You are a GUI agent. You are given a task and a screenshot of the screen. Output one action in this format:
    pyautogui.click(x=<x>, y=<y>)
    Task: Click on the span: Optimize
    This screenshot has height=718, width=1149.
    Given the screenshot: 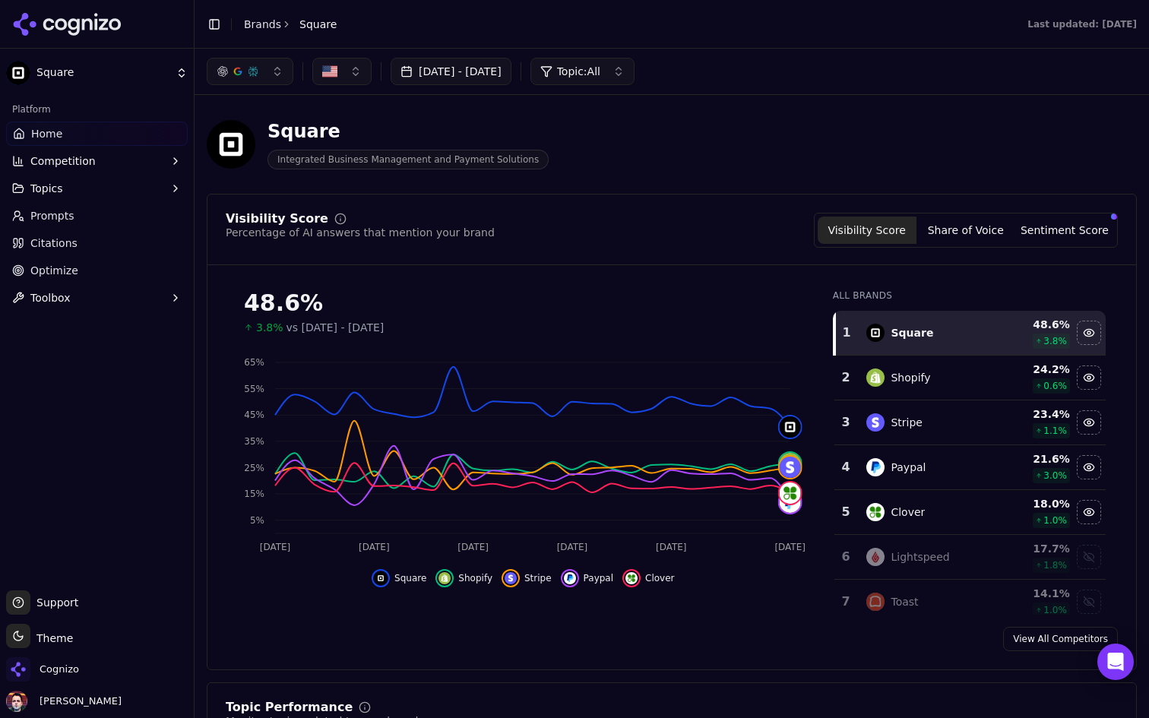 What is the action you would take?
    pyautogui.click(x=54, y=271)
    